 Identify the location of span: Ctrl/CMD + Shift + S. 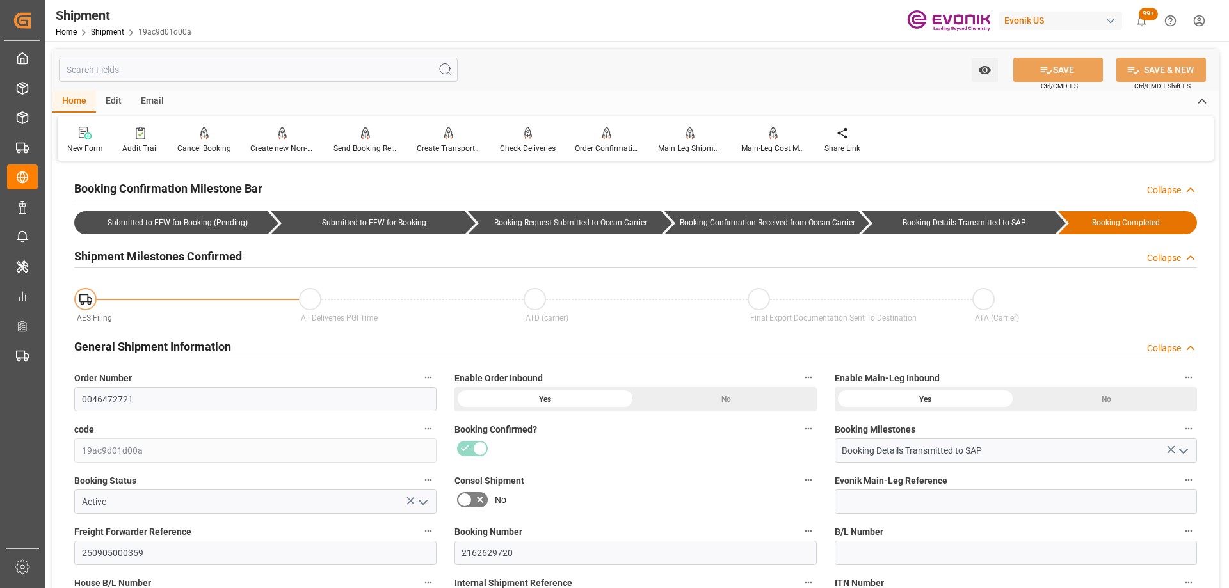
(1162, 86).